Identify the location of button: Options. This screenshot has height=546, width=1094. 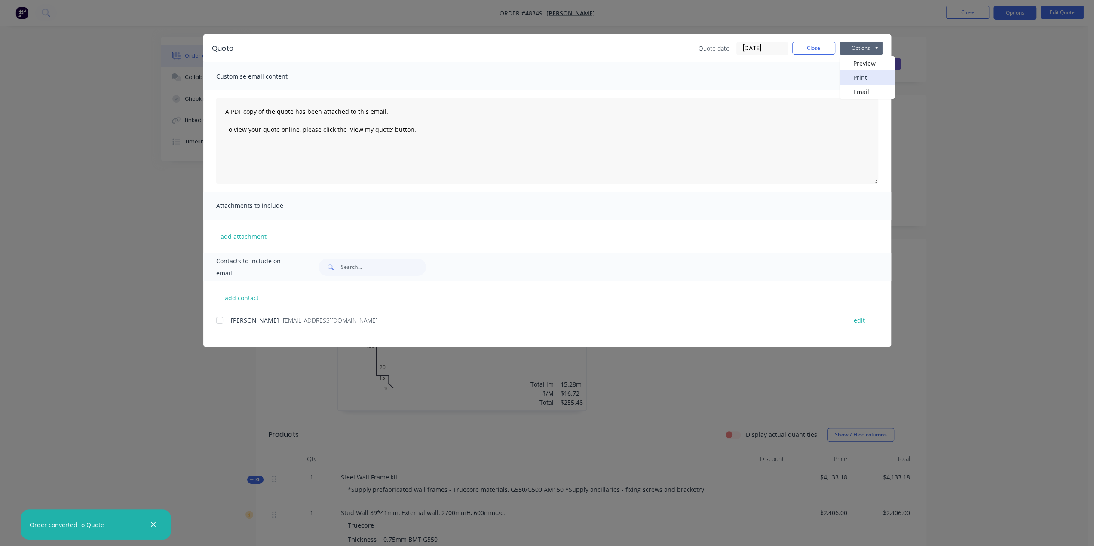
(861, 48).